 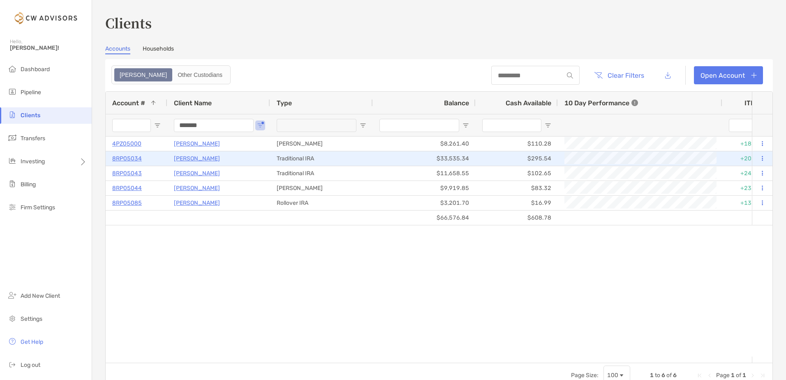 I want to click on p: 4PZ05000, so click(x=127, y=143).